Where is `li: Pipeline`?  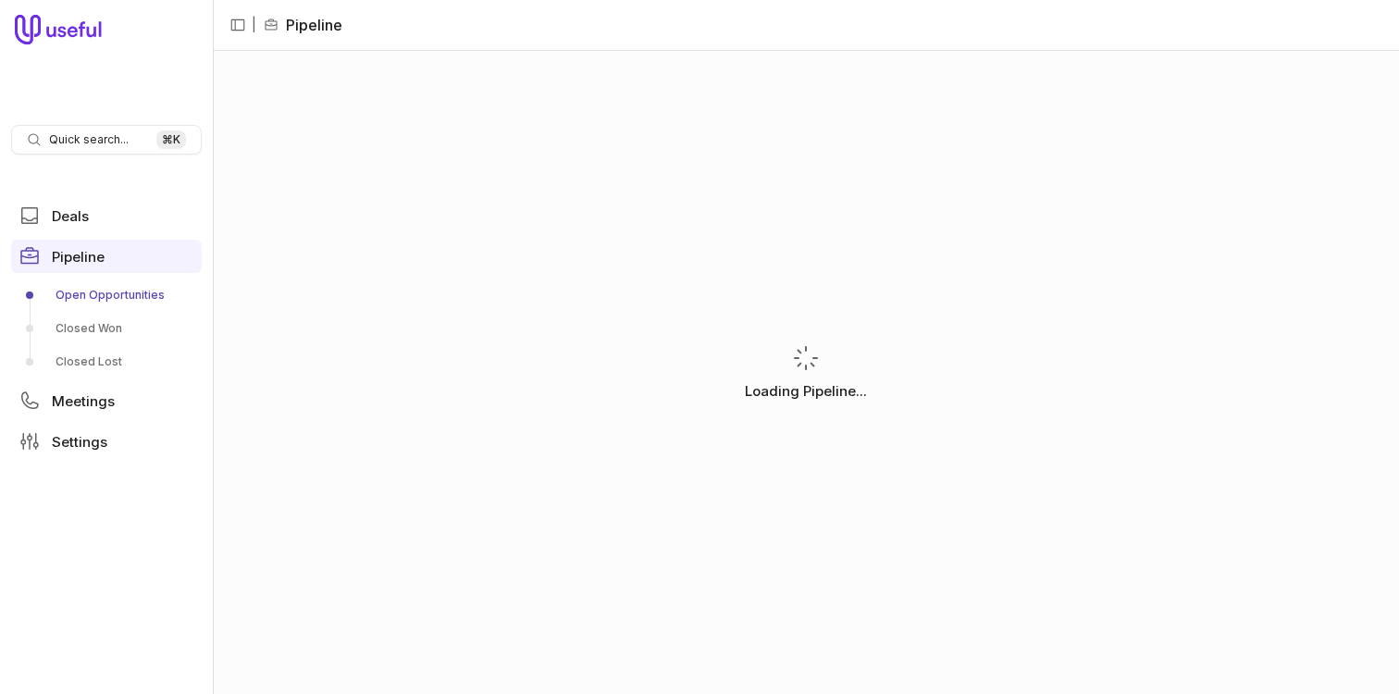
li: Pipeline is located at coordinates (303, 25).